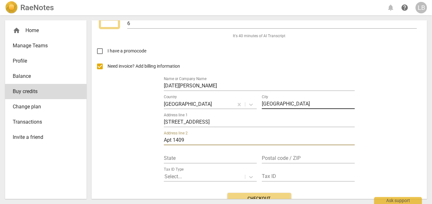 This screenshot has width=432, height=204. What do you see at coordinates (259, 199) in the screenshot?
I see `span: Checkout` at bounding box center [259, 199].